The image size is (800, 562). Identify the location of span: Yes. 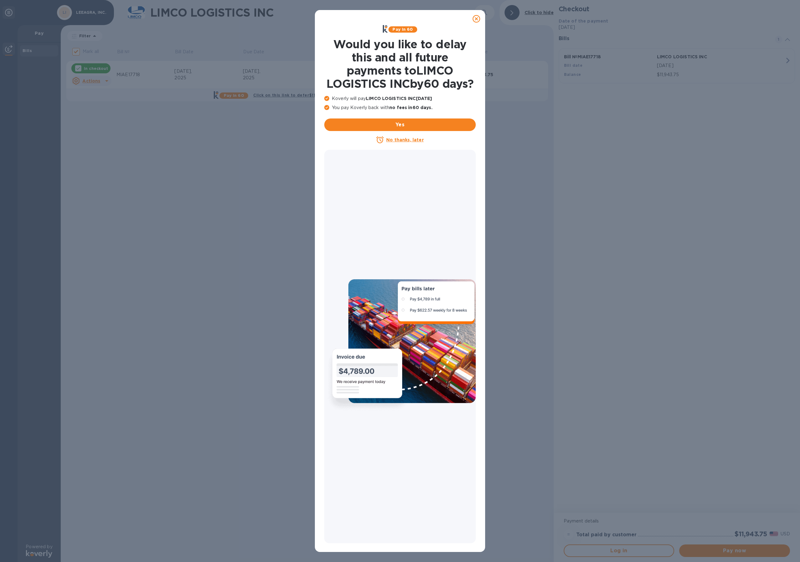
(400, 125).